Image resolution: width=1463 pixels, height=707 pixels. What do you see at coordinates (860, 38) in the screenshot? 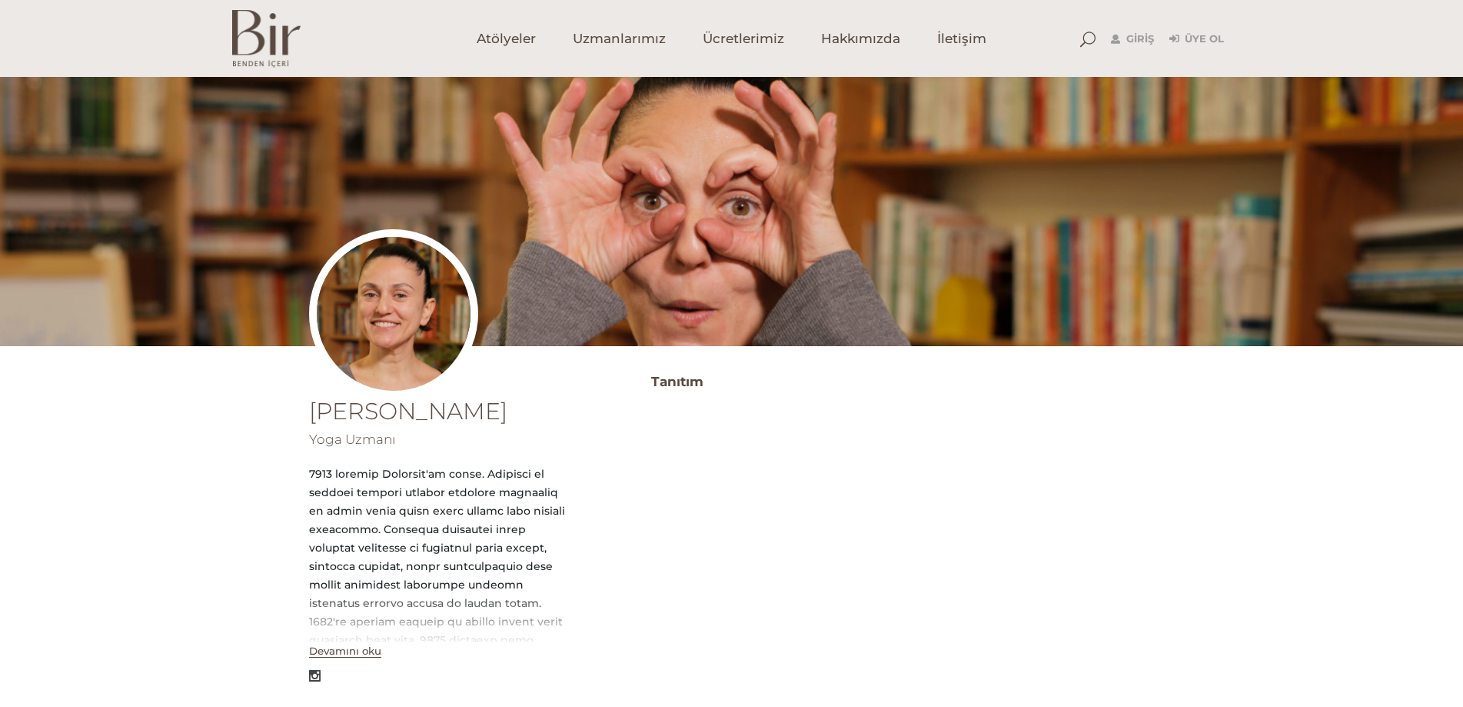
I see `span: Hakkımızda` at bounding box center [860, 38].